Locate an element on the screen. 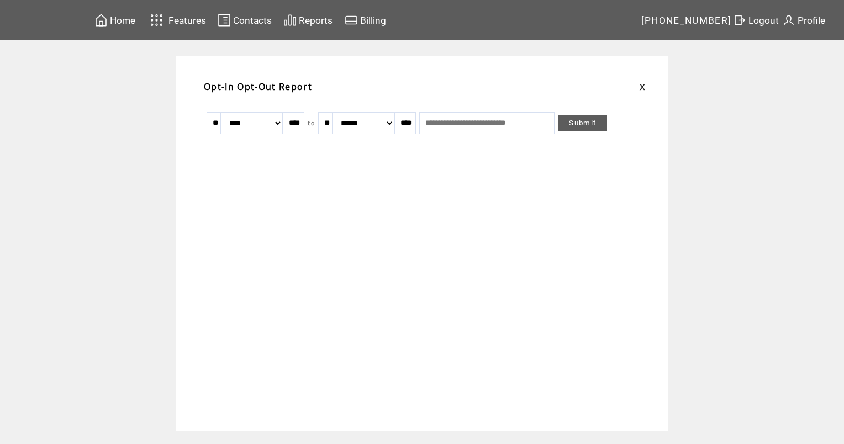  span: to is located at coordinates (311, 123).